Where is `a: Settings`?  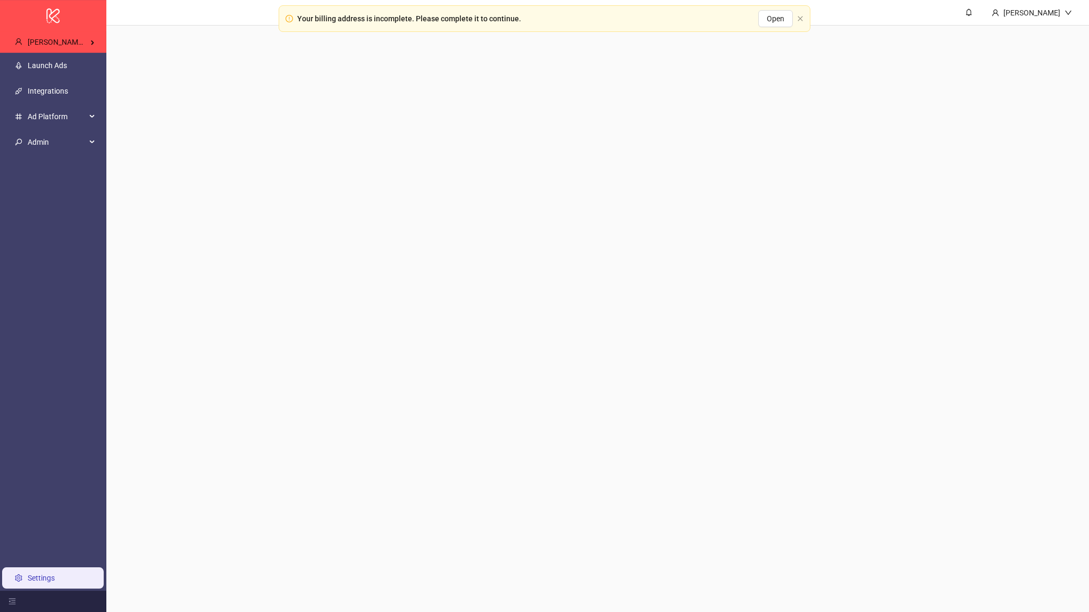 a: Settings is located at coordinates (41, 578).